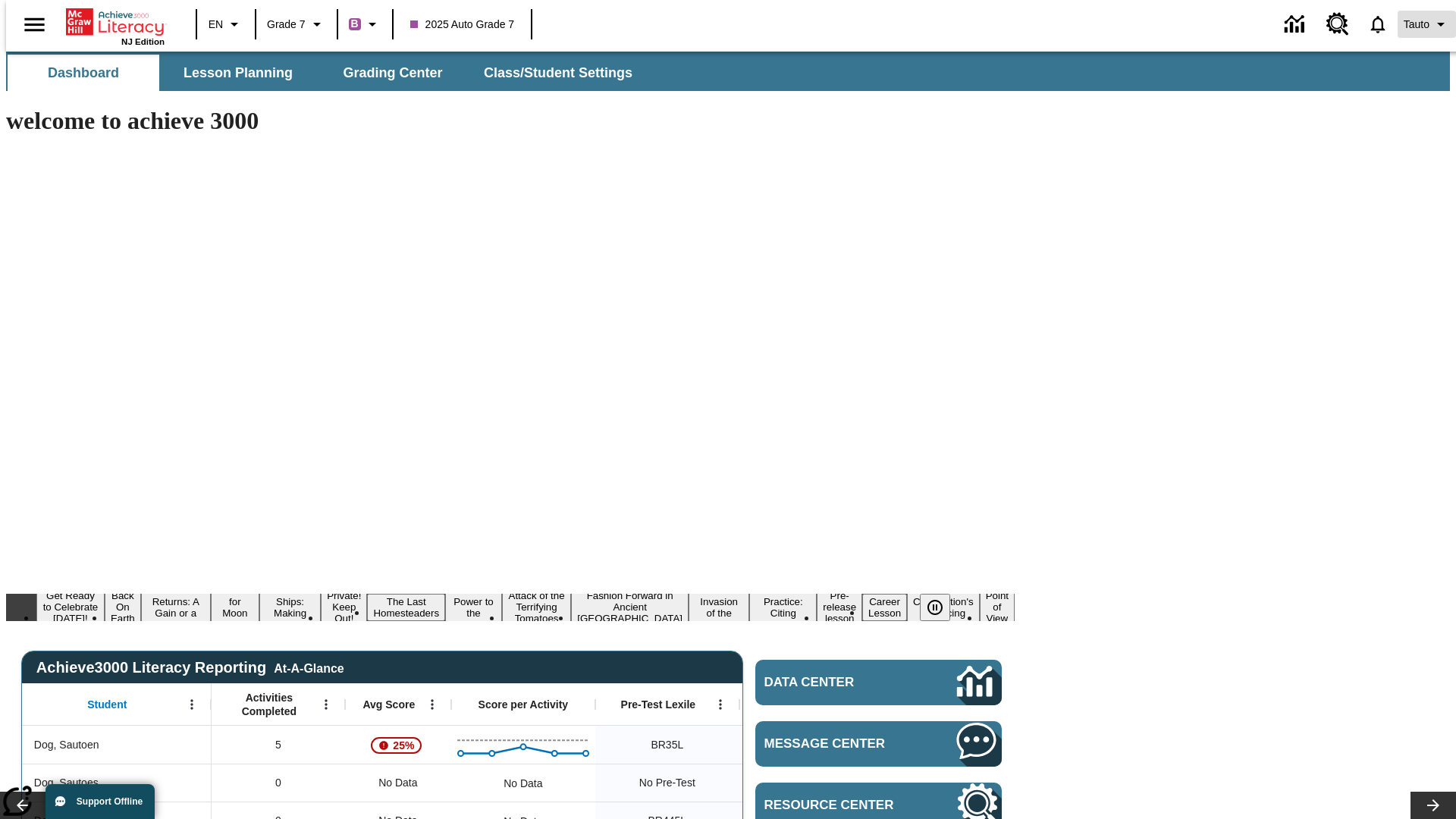 The image size is (1456, 819). I want to click on button: Grade: Grade 7, Select a grade, so click(296, 25).